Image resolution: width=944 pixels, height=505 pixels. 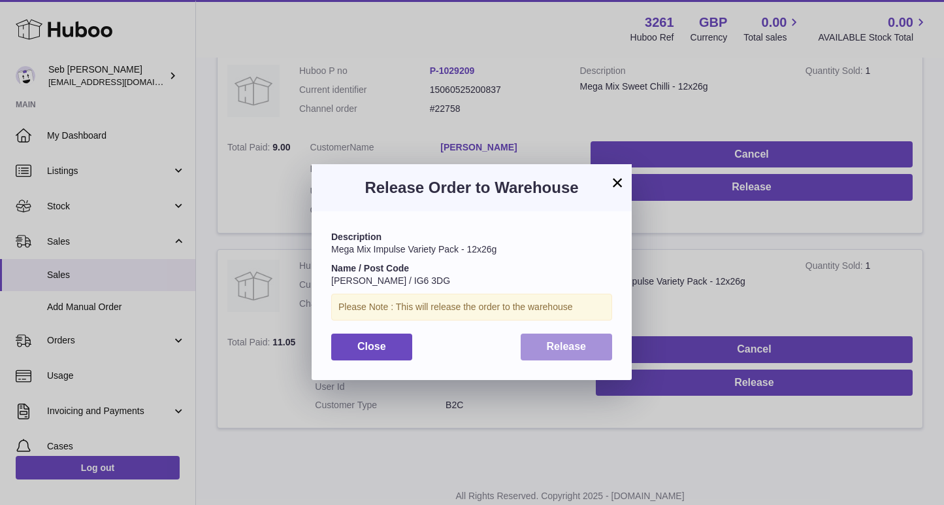 What do you see at coordinates (567, 346) in the screenshot?
I see `button: Release` at bounding box center [567, 346].